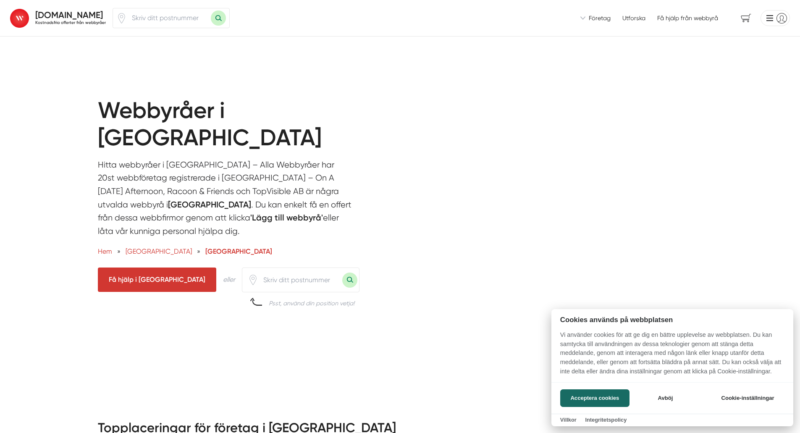 The width and height of the screenshot is (800, 433). I want to click on a: Villkor, so click(568, 420).